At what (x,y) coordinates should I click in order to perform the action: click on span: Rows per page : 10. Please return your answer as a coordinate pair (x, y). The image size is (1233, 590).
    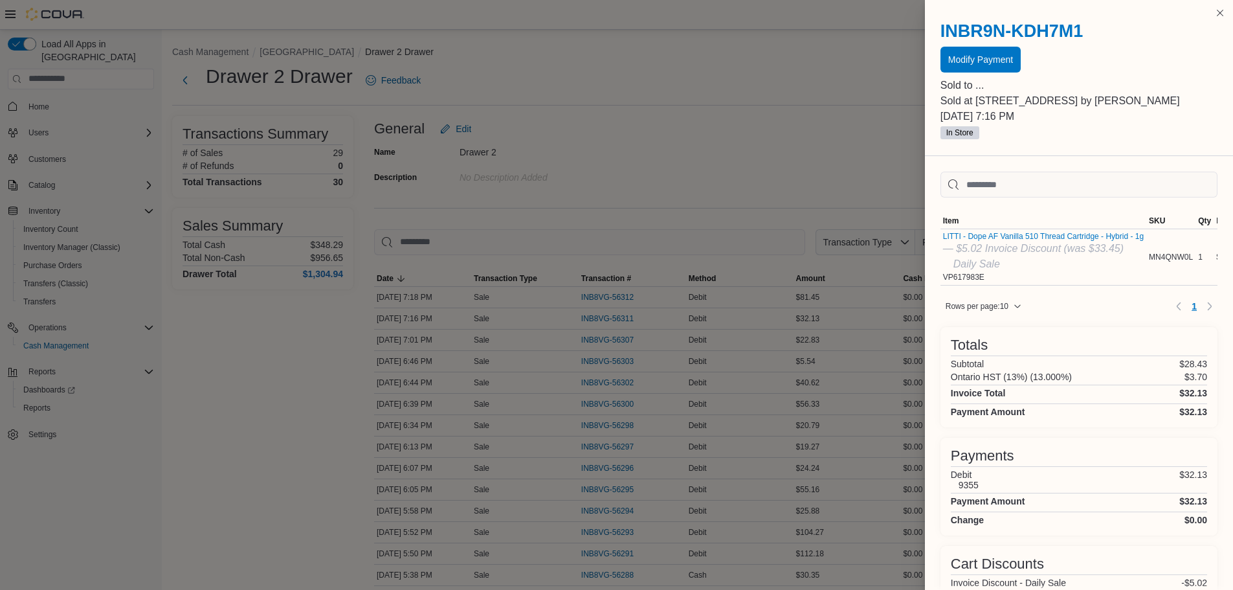
    Looking at the image, I should click on (977, 306).